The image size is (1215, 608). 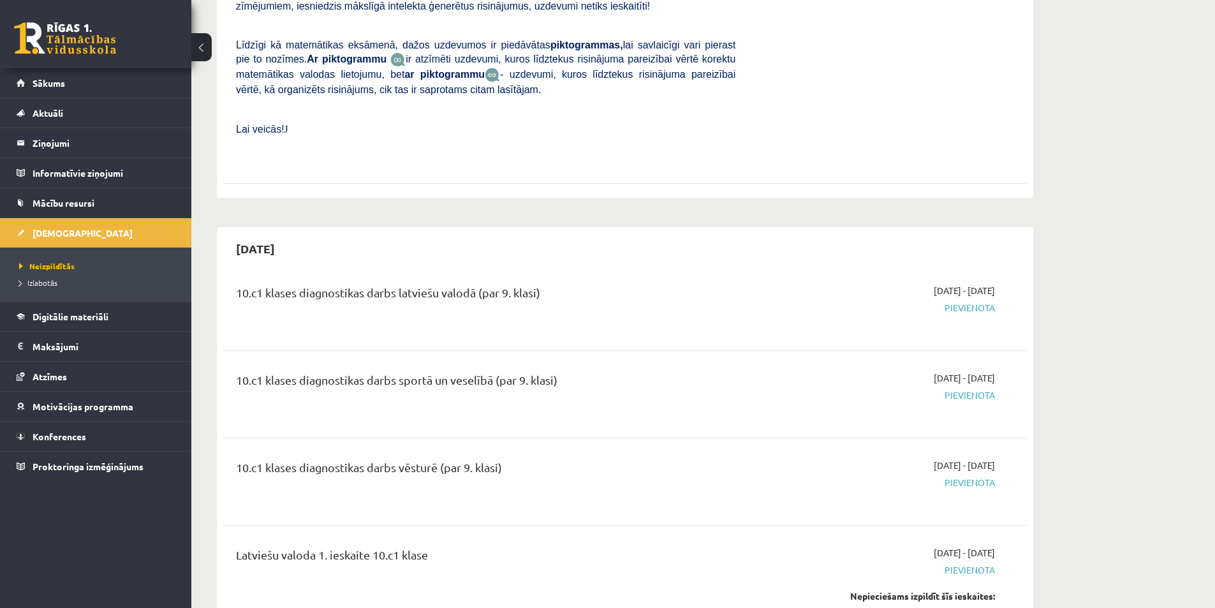 I want to click on span: Digitālie materiāli, so click(x=70, y=316).